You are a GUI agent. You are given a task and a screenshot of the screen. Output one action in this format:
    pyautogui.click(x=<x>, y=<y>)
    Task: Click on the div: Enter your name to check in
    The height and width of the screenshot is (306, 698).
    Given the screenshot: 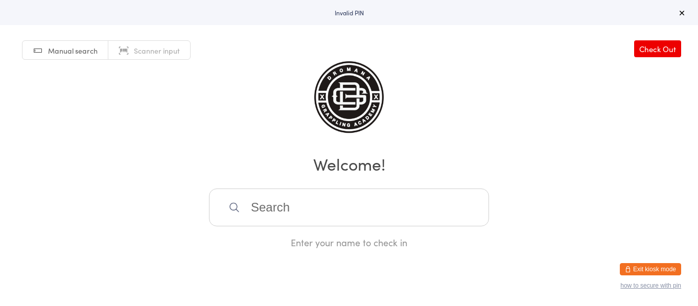 What is the action you would take?
    pyautogui.click(x=349, y=242)
    